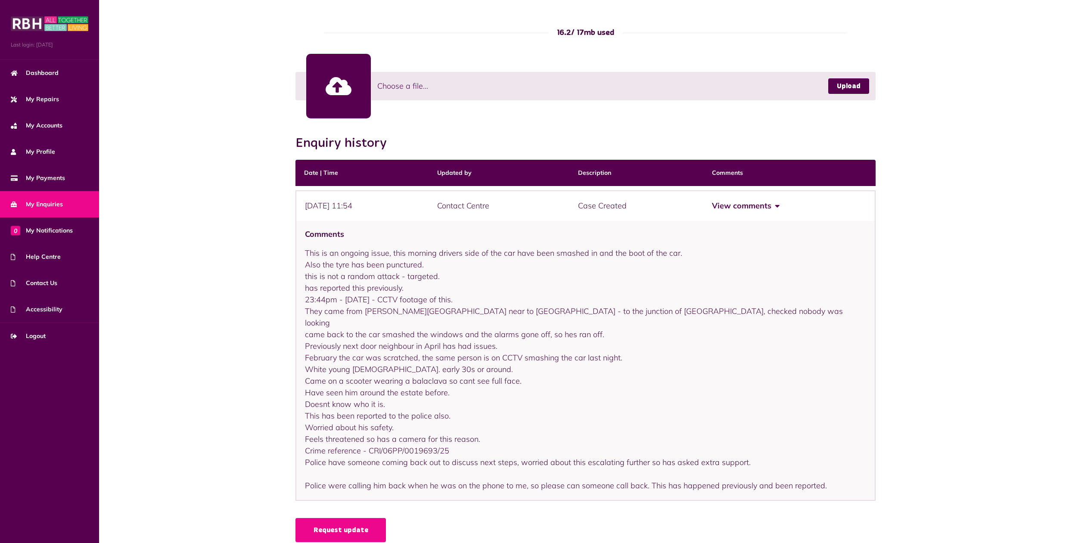 Image resolution: width=1072 pixels, height=543 pixels. What do you see at coordinates (37, 125) in the screenshot?
I see `span: My Accounts` at bounding box center [37, 125].